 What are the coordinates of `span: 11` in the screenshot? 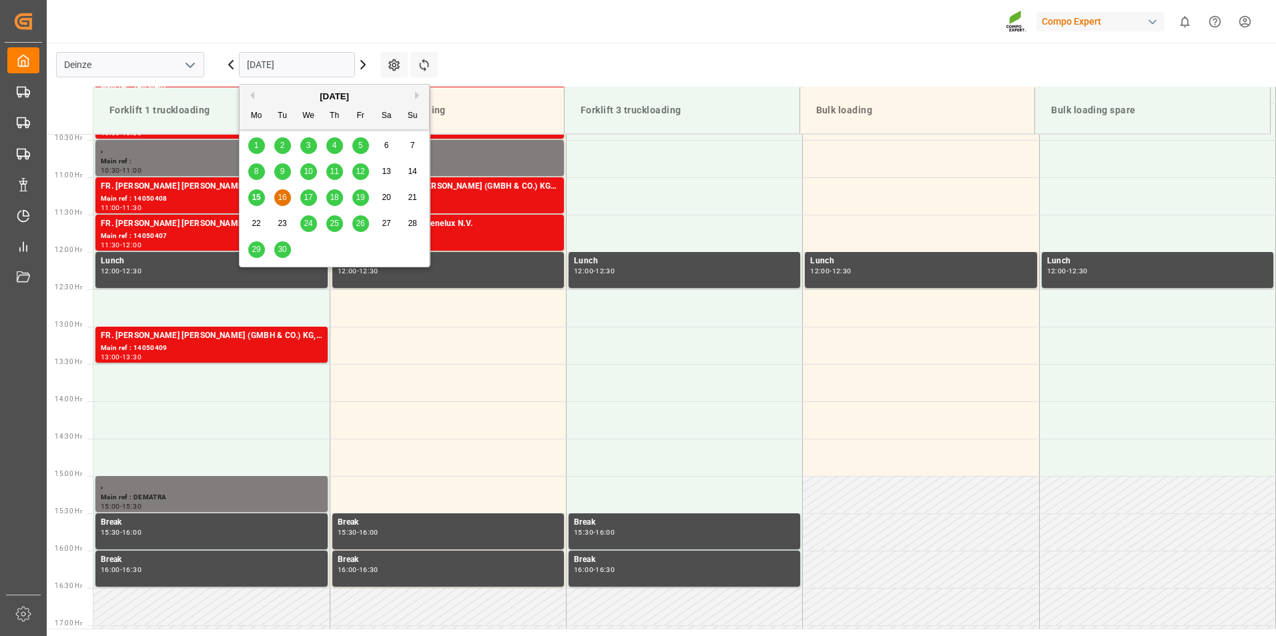 It's located at (334, 171).